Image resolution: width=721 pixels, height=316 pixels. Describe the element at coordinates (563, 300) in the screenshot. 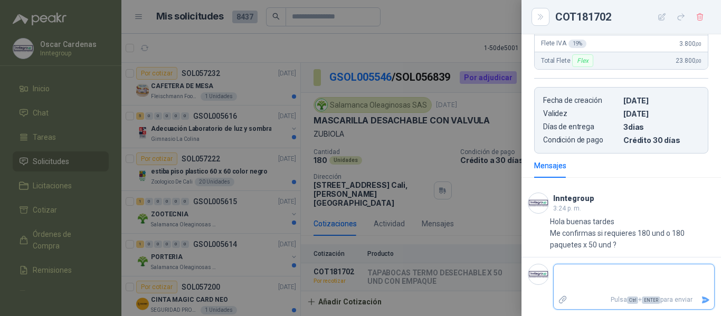

I see `label: Adjuntar archivos` at that location.